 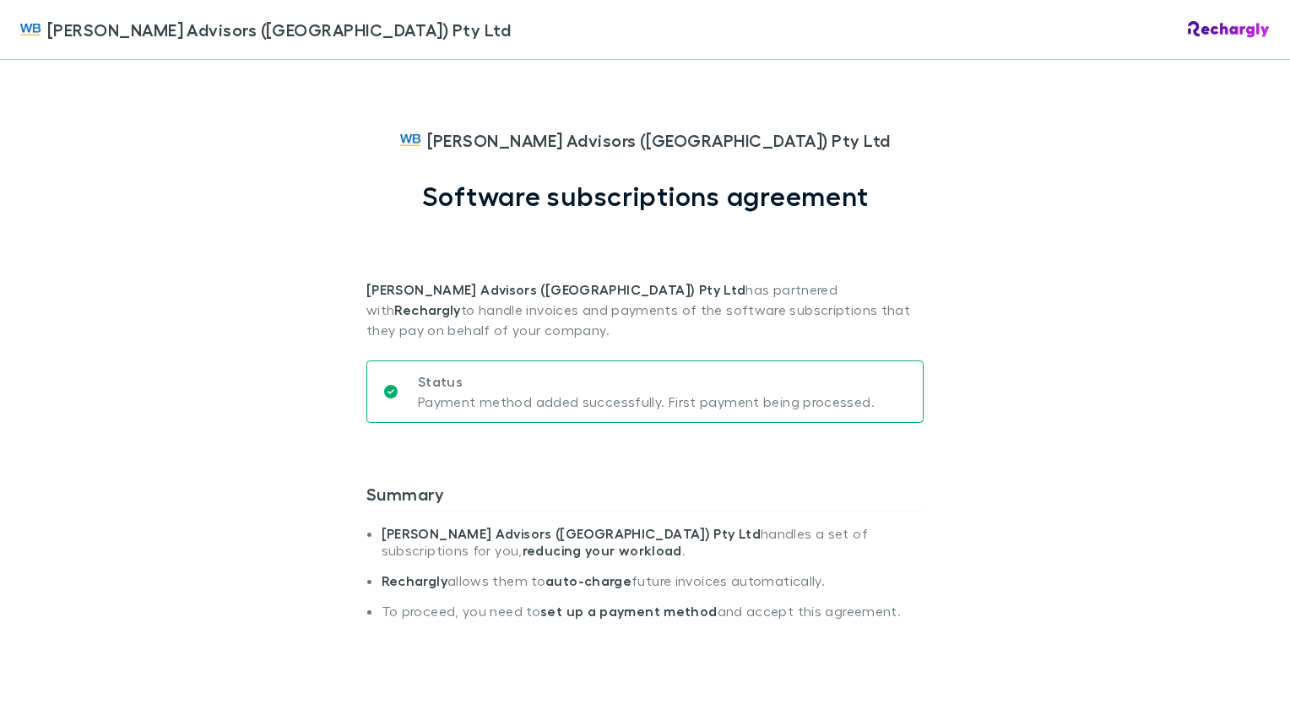 What do you see at coordinates (628, 611) in the screenshot?
I see `strong: set up a payment method` at bounding box center [628, 611].